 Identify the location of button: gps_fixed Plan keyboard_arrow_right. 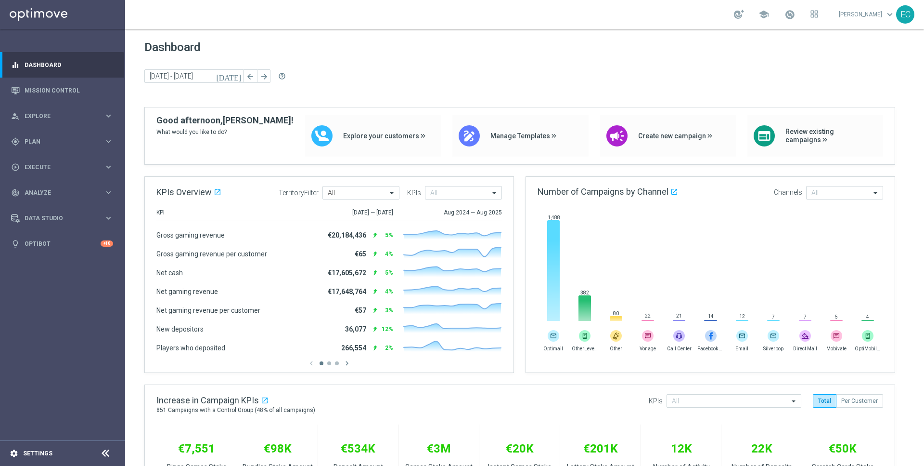
(62, 142).